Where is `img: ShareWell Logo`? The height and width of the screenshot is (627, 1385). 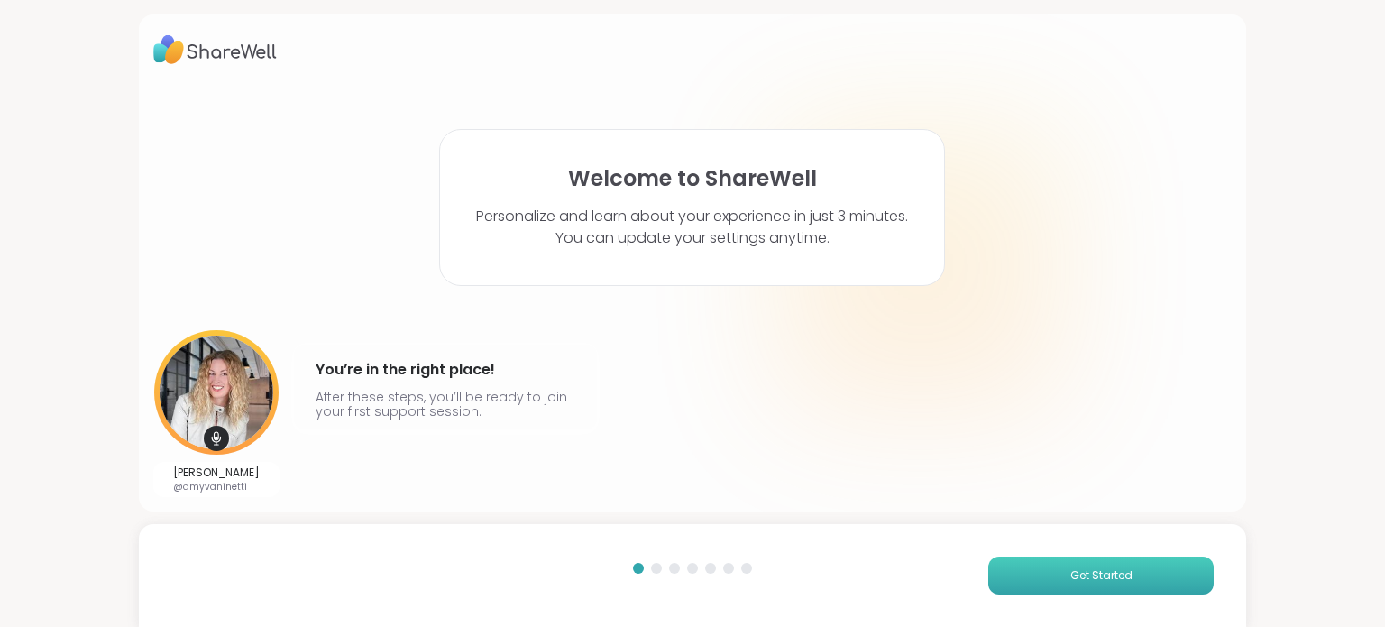
img: ShareWell Logo is located at coordinates (215, 50).